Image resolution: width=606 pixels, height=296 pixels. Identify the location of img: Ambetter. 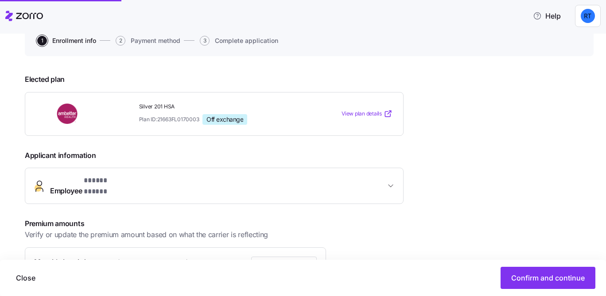
(68, 114).